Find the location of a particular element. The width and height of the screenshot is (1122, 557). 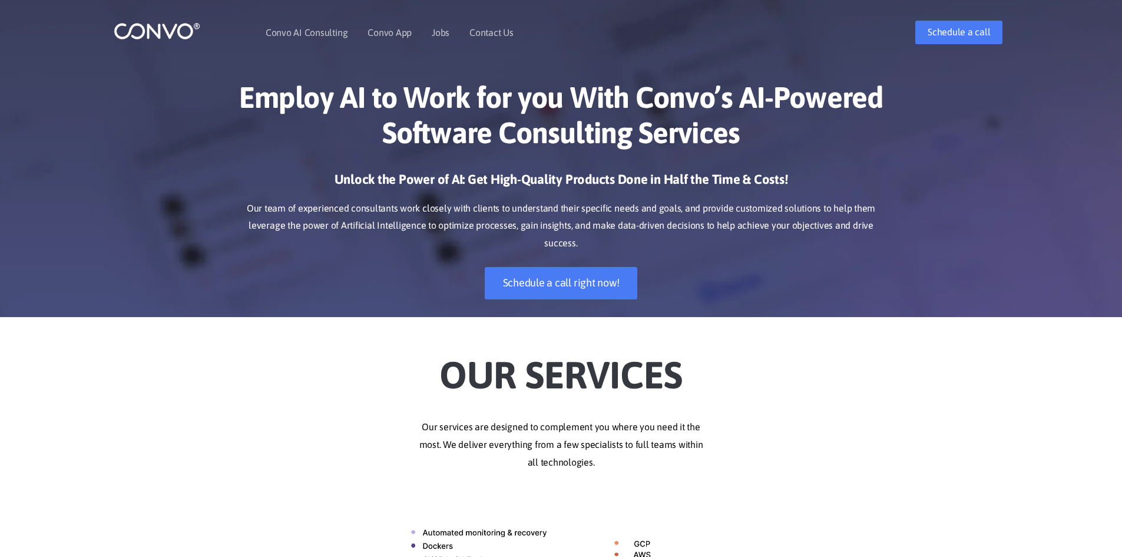

h3: Unlock the Power of AI: Get High-Quality Products Done in Half the Time & Costs! is located at coordinates (561, 184).